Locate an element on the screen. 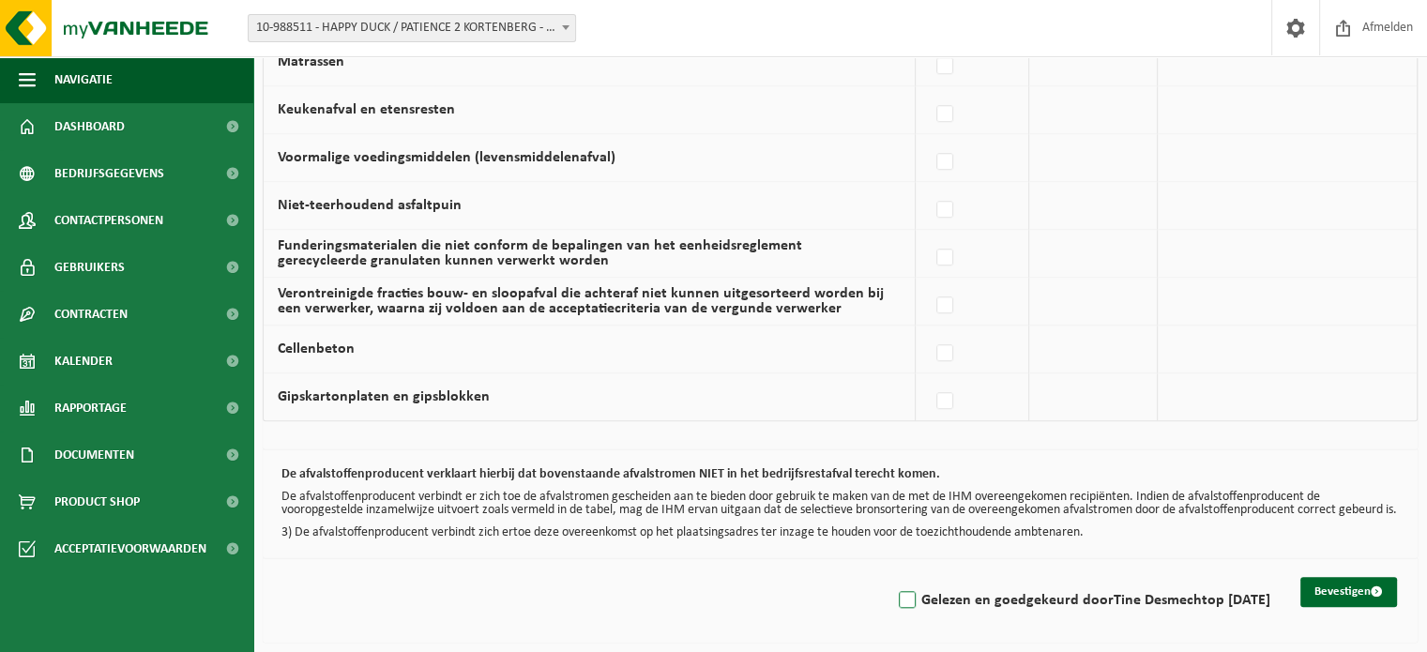 The height and width of the screenshot is (652, 1427). span: Kalender is located at coordinates (84, 361).